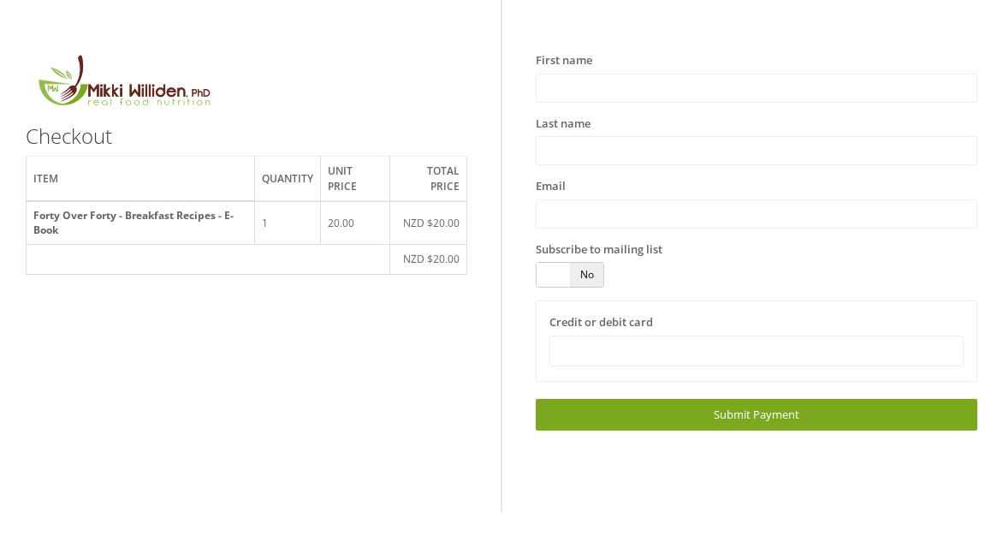 This screenshot has width=1003, height=559. Describe the element at coordinates (140, 222) in the screenshot. I see `th: Forty Over Forty - Breakfast Recipes - E-Book` at that location.